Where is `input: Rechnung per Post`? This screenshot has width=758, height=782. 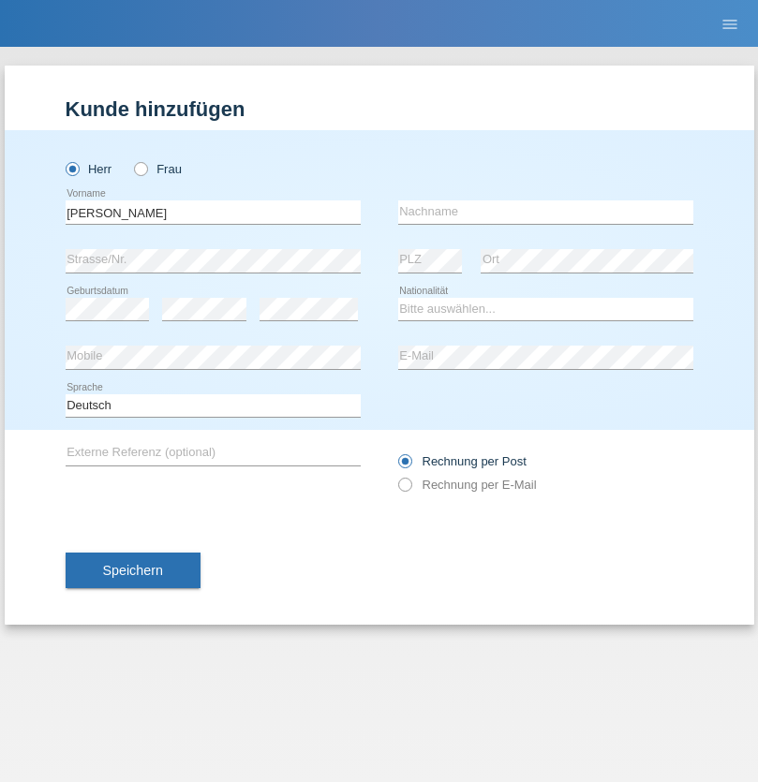 input: Rechnung per Post is located at coordinates (404, 466).